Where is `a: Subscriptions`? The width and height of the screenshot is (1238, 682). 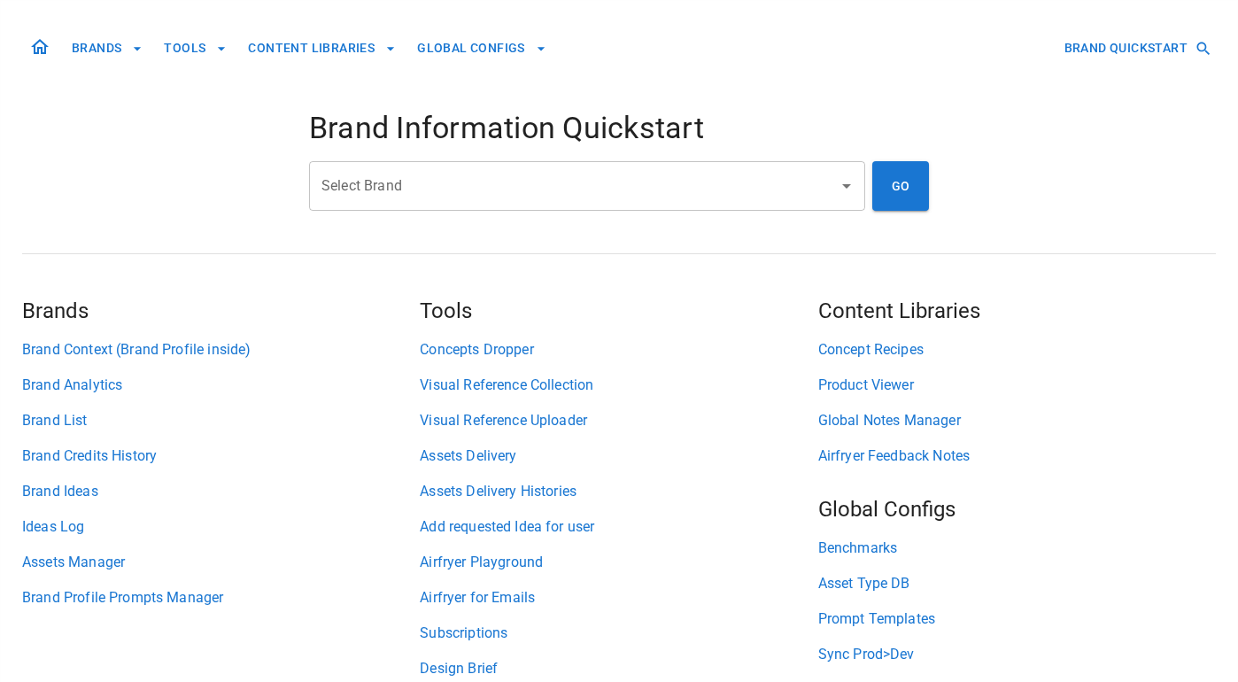 a: Subscriptions is located at coordinates (618, 633).